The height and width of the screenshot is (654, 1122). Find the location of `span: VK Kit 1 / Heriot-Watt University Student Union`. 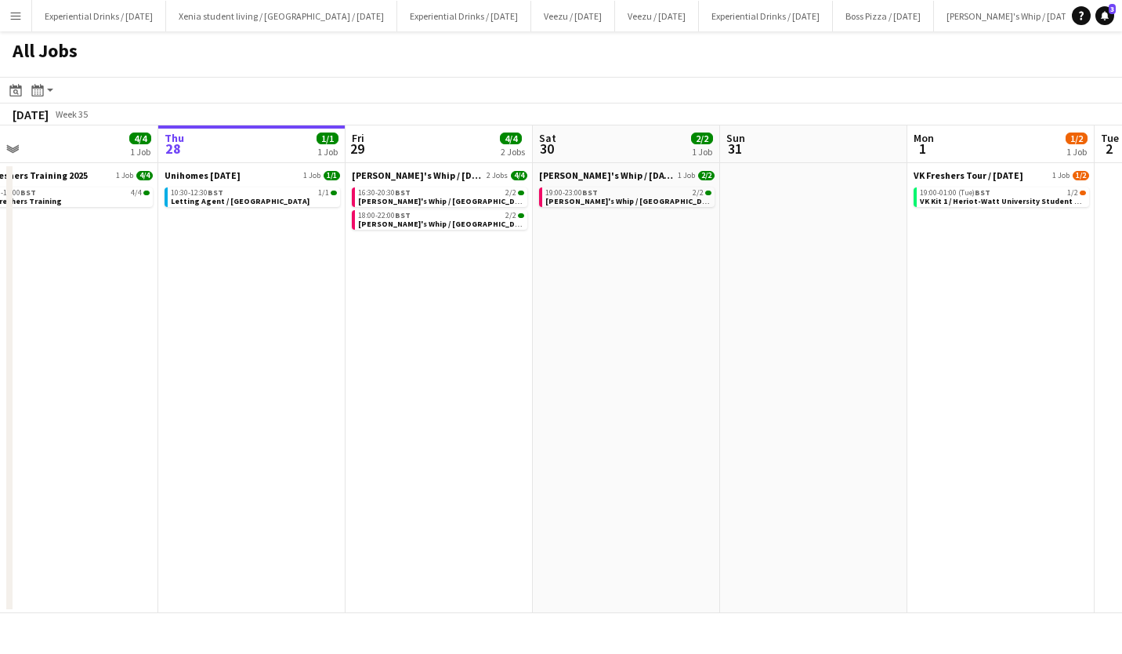

span: VK Kit 1 / Heriot-Watt University Student Union is located at coordinates (1009, 201).